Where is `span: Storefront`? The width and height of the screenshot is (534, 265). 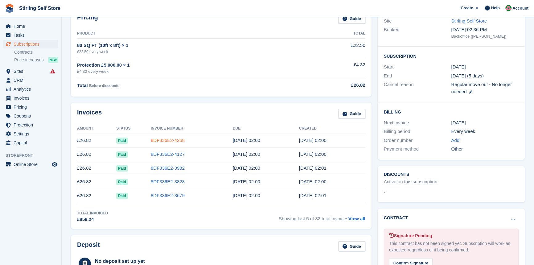
span: Storefront is located at coordinates (33, 155).